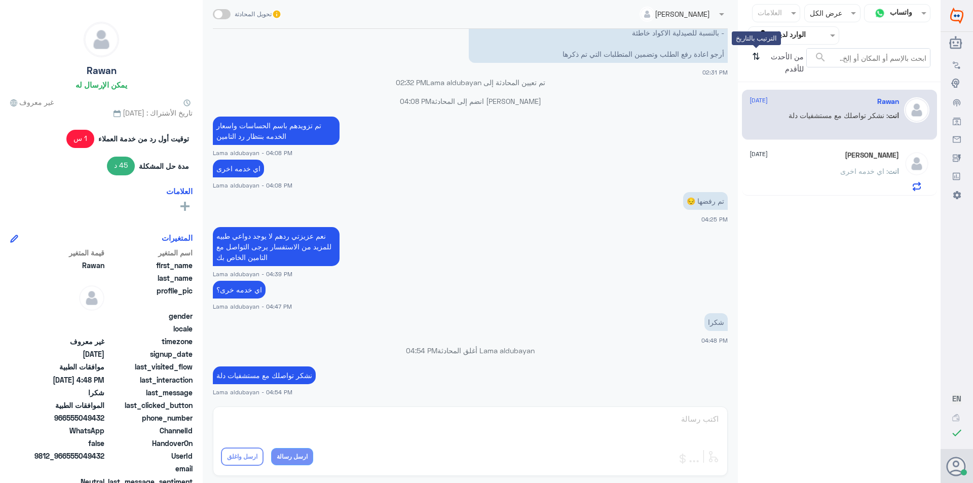  I want to click on p: تم تعيين المحادثة إلى Lama aldubayan, so click(470, 82).